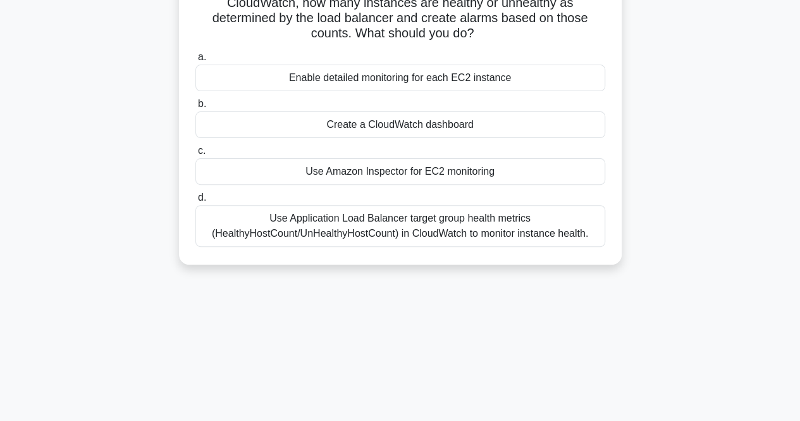  Describe the element at coordinates (202, 150) in the screenshot. I see `span: c.` at that location.